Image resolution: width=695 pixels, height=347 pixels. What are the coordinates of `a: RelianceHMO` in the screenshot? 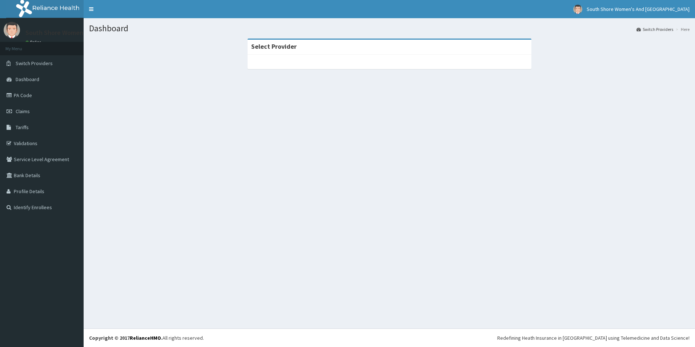 It's located at (145, 338).